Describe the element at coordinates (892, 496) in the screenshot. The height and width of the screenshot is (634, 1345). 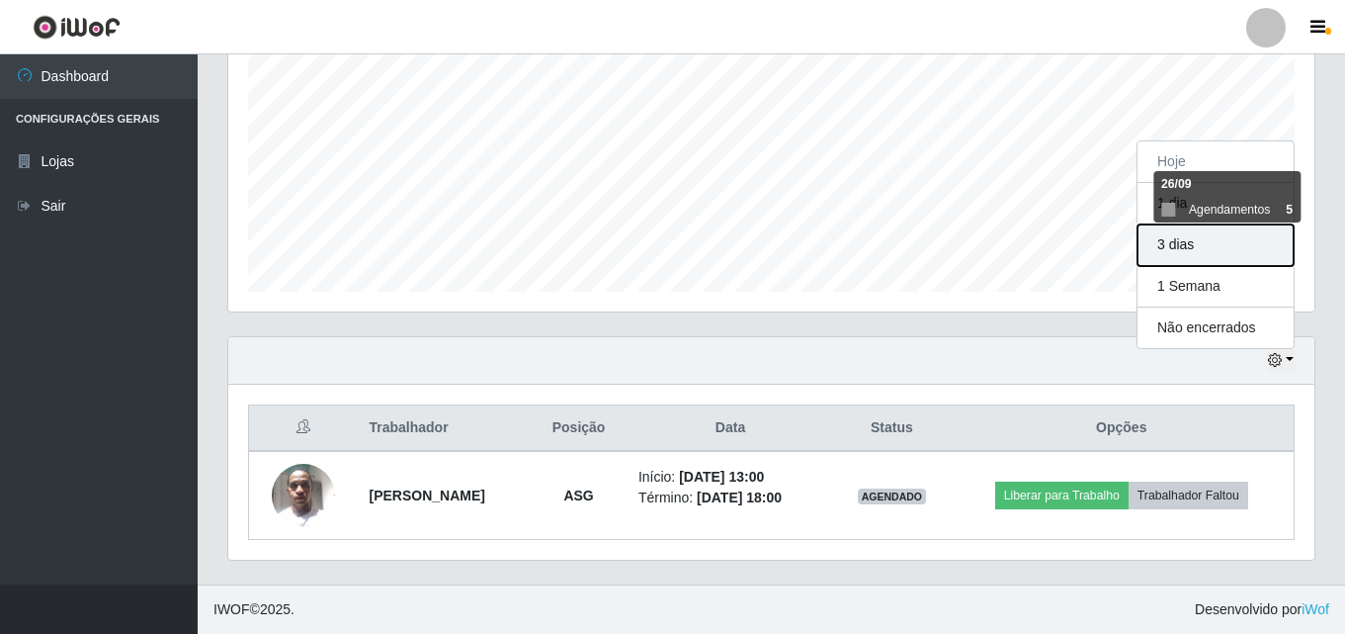
I see `span: AGENDADO` at that location.